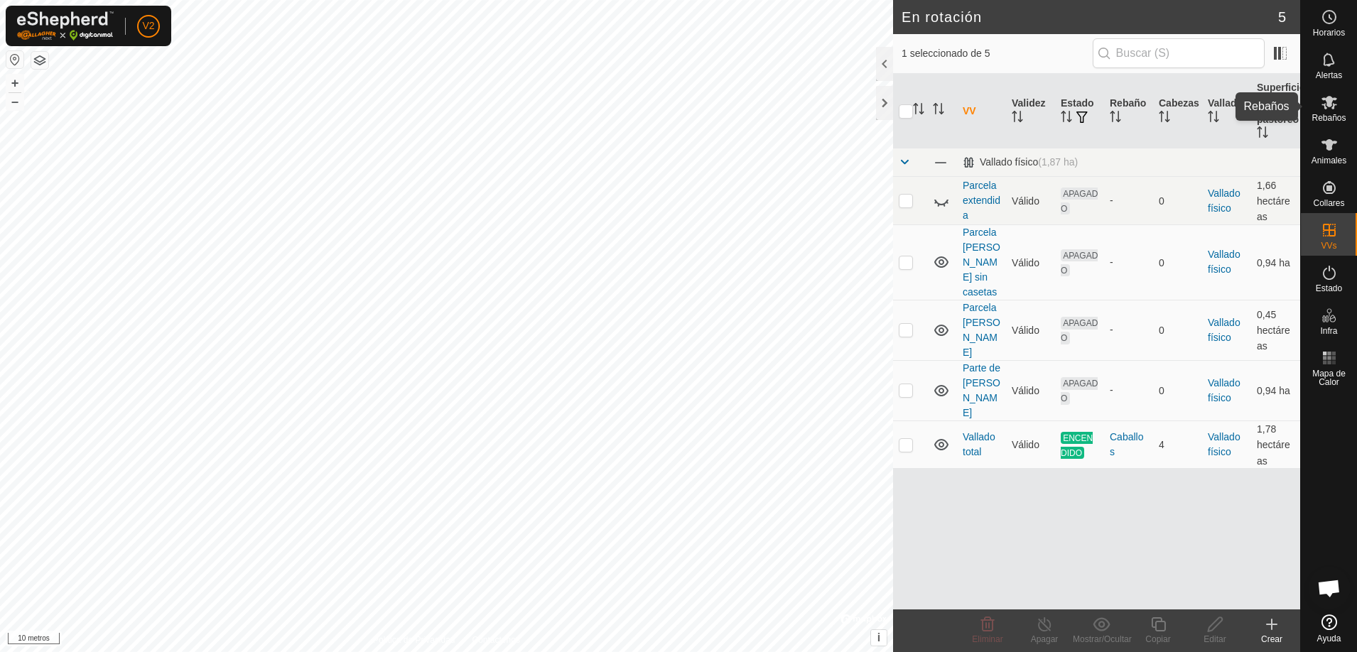  Describe the element at coordinates (969, 111) in the screenshot. I see `font: VV` at that location.